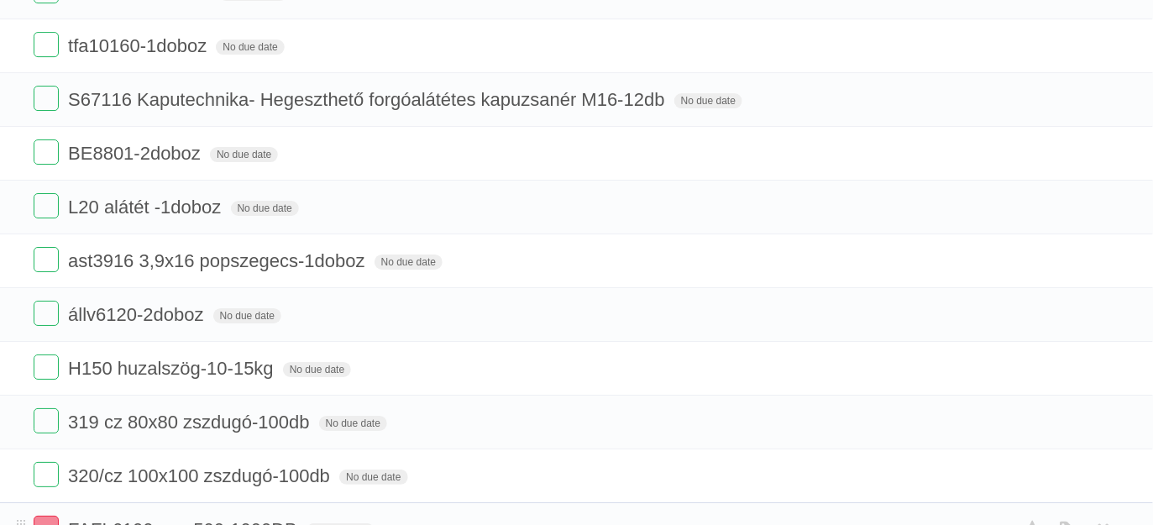 Image resolution: width=1153 pixels, height=525 pixels. I want to click on span: BE8801-2doboz, so click(136, 153).